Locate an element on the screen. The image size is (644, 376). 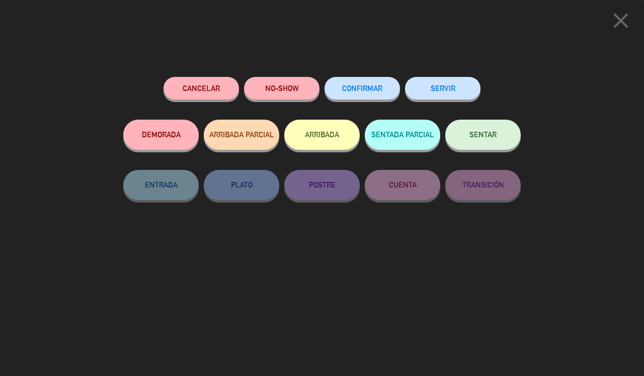
button: Cancelar is located at coordinates (201, 88).